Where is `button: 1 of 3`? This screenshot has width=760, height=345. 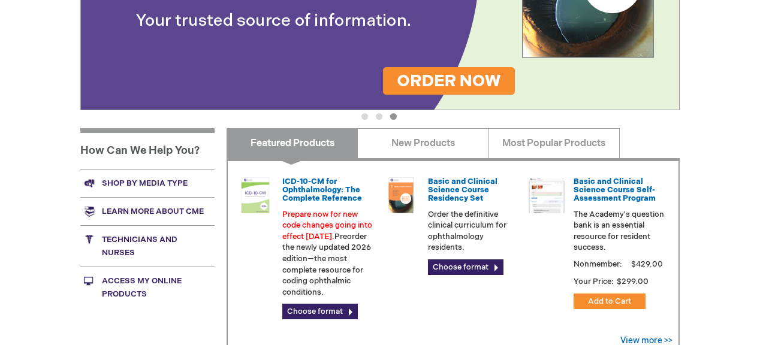 button: 1 of 3 is located at coordinates (364, 116).